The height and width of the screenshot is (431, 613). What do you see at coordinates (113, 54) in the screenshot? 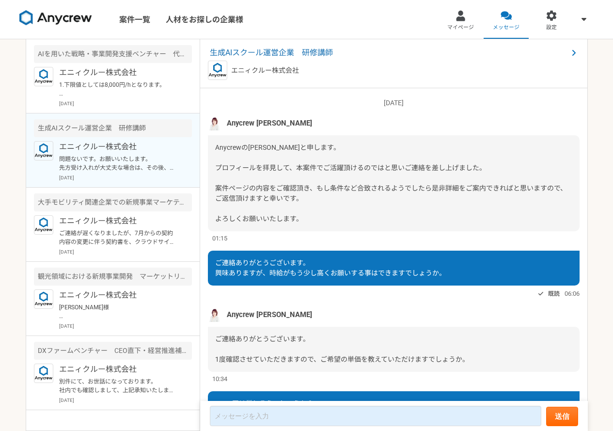
I see `div: AIを用いた戦略・事業開発支援ベンチャー 代表のメンター（業務コンサルタント）` at bounding box center [113, 54].